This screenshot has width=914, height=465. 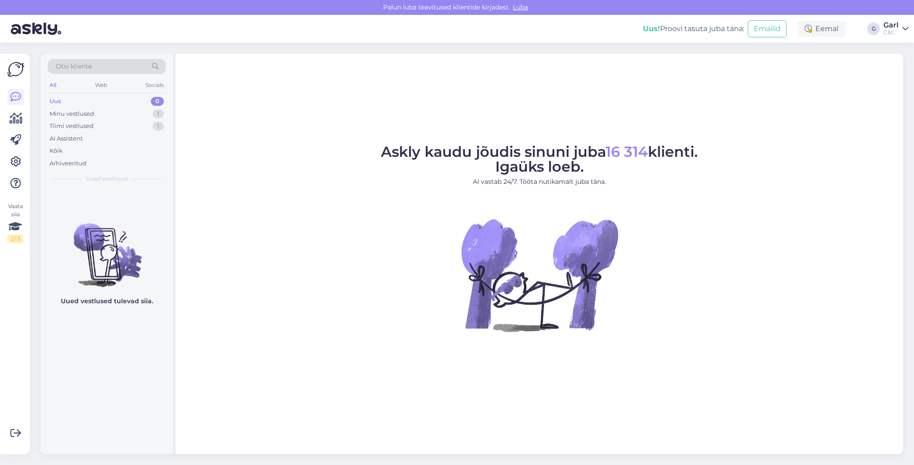 What do you see at coordinates (15, 222) in the screenshot?
I see `div: Vaata siia` at bounding box center [15, 222].